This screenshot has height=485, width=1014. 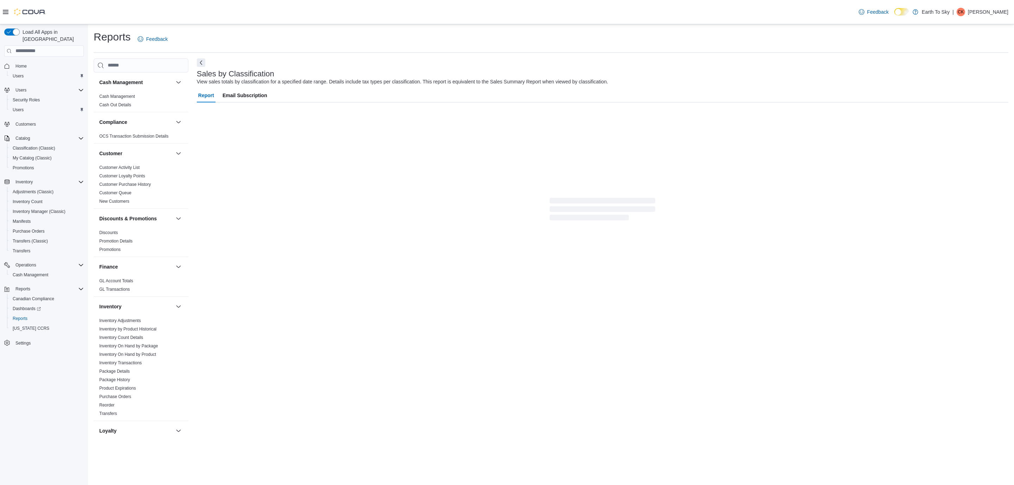 What do you see at coordinates (47, 221) in the screenshot?
I see `button: Manifests` at bounding box center [47, 221].